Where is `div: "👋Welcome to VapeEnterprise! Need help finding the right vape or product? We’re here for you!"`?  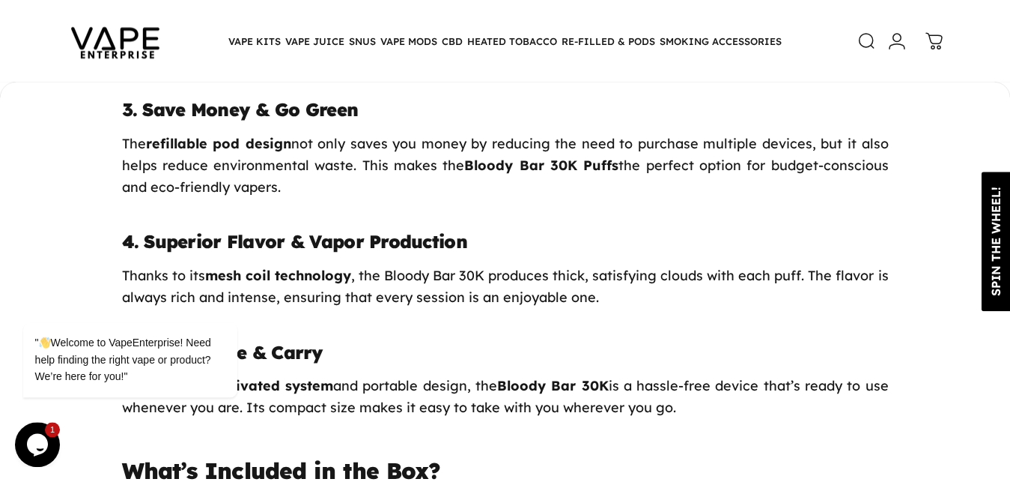
div: "👋Welcome to VapeEnterprise! Need help finding the right vape or product? We’re here for you!" is located at coordinates (135, 173).